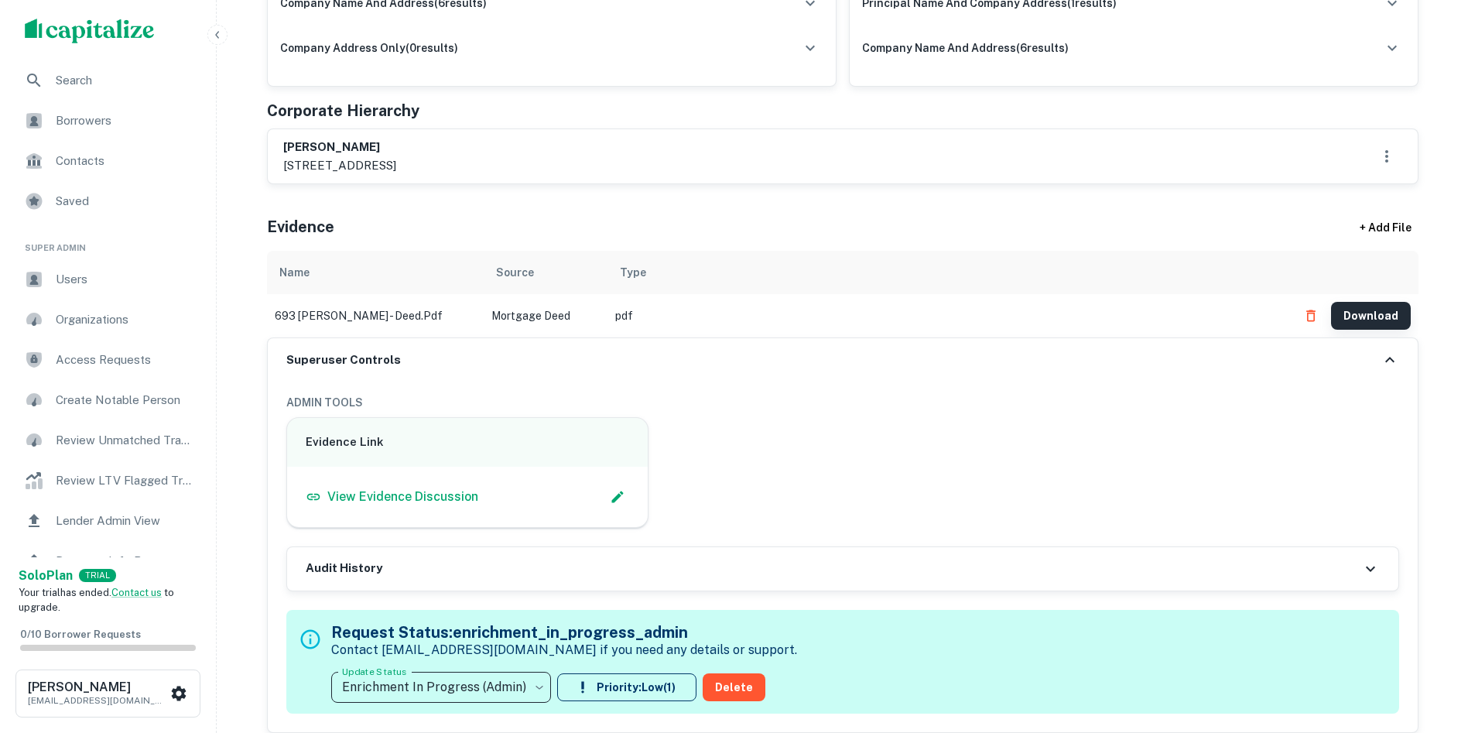 This screenshot has width=1468, height=733. Describe the element at coordinates (343, 111) in the screenshot. I see `h5: Corporate Hierarchy` at that location.